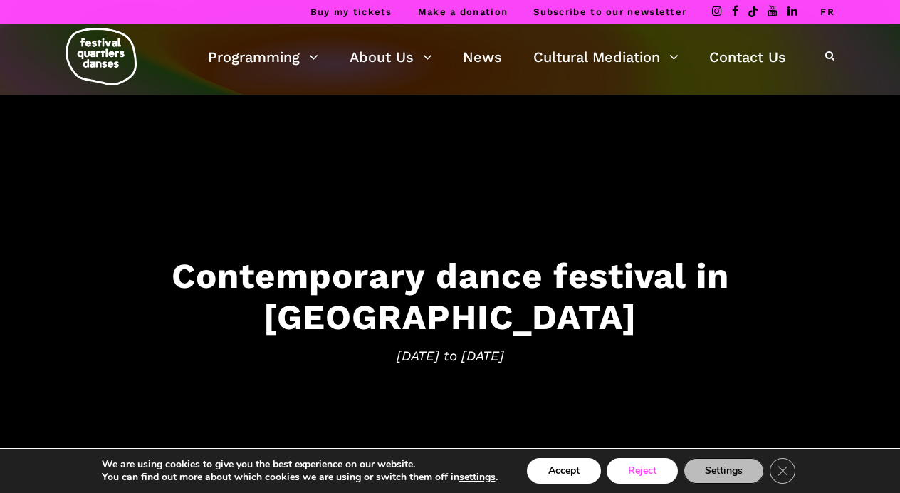 The width and height of the screenshot is (900, 493). What do you see at coordinates (747, 57) in the screenshot?
I see `a: Contact Us` at bounding box center [747, 57].